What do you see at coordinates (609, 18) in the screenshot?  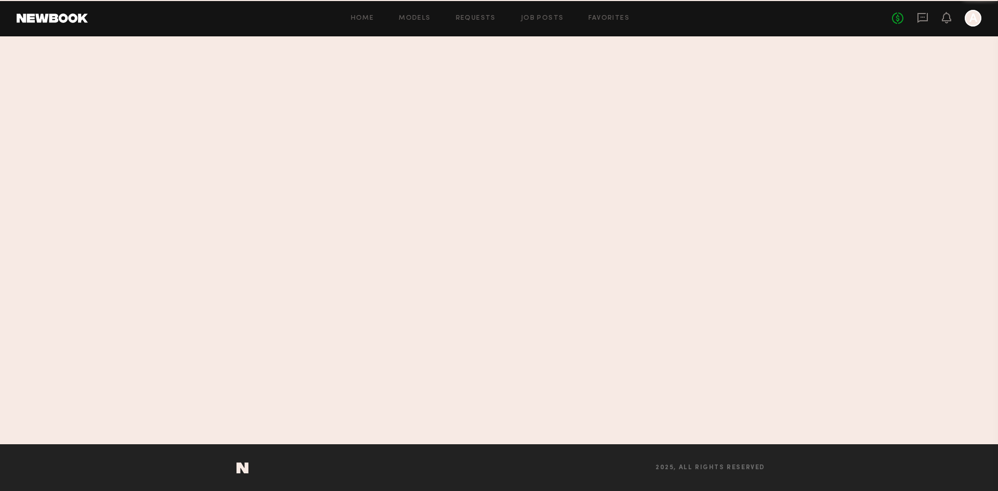 I see `a: Favorites` at bounding box center [609, 18].